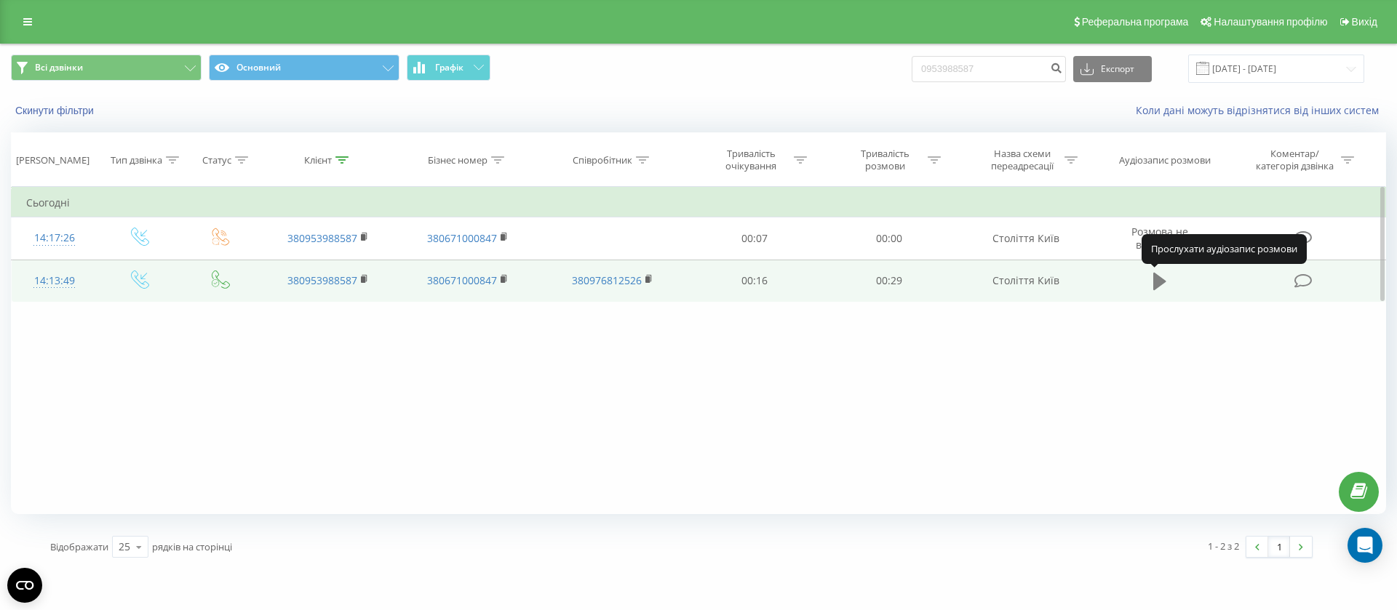 The width and height of the screenshot is (1397, 610). Describe the element at coordinates (1364, 22) in the screenshot. I see `span: Вихід` at that location.